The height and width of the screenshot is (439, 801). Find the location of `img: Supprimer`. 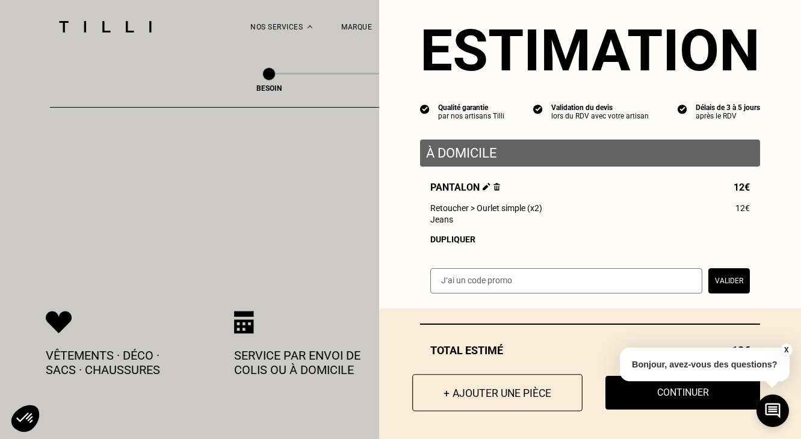

img: Supprimer is located at coordinates (496, 186).